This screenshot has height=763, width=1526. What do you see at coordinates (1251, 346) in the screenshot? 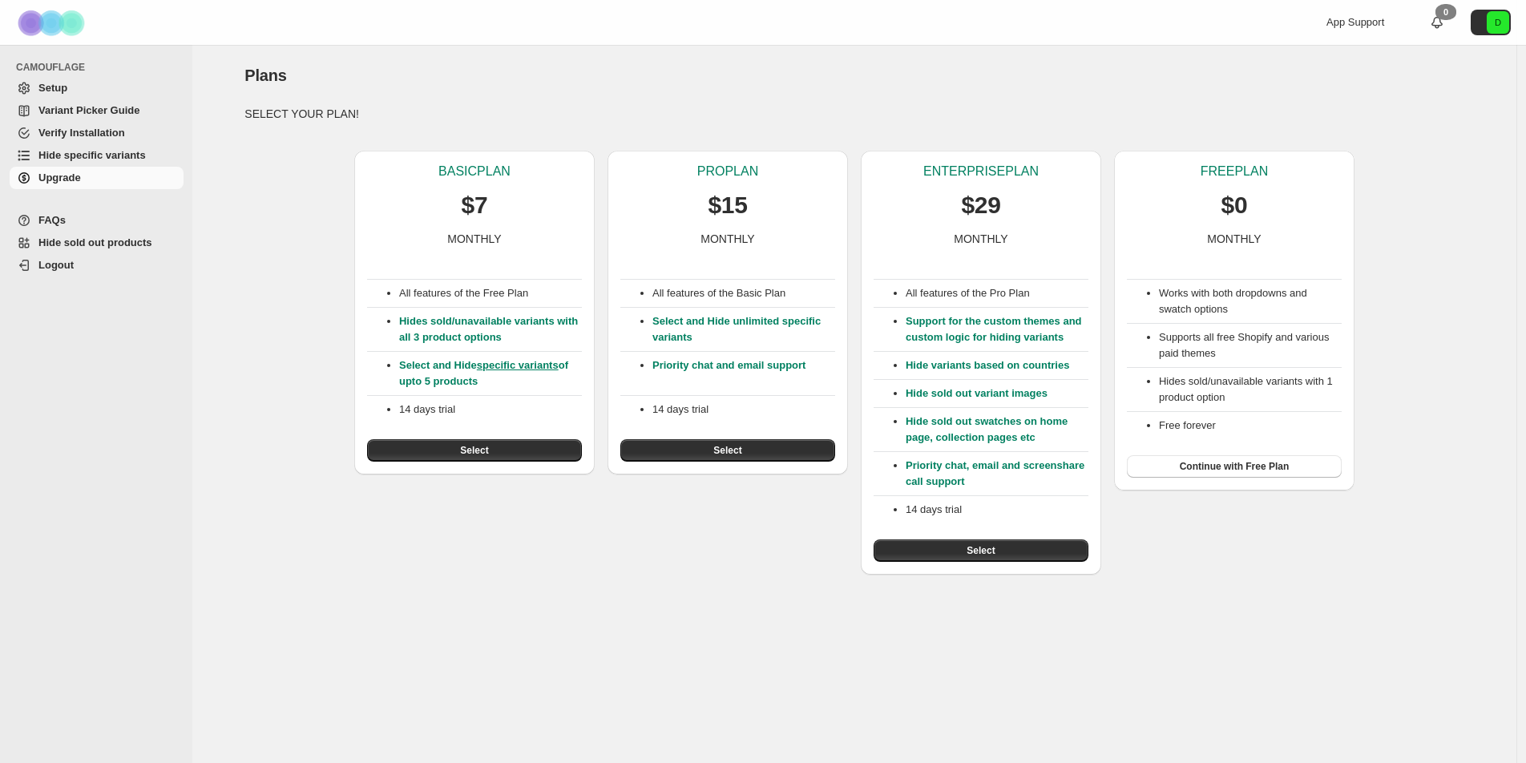
I see `li: Supports all free Shopify and various paid themes` at bounding box center [1251, 346].